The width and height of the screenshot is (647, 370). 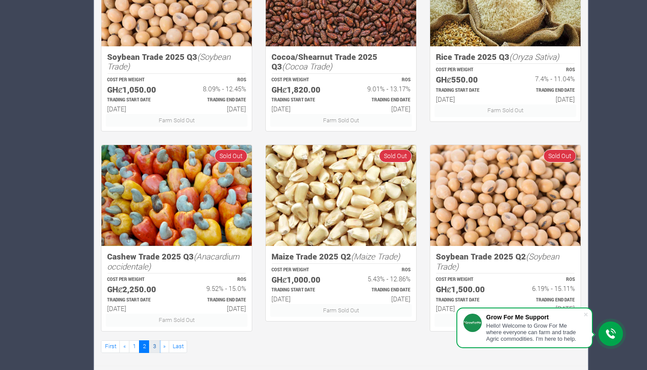 What do you see at coordinates (544, 289) in the screenshot?
I see `h6: 6.19% - 15.11%` at bounding box center [544, 289].